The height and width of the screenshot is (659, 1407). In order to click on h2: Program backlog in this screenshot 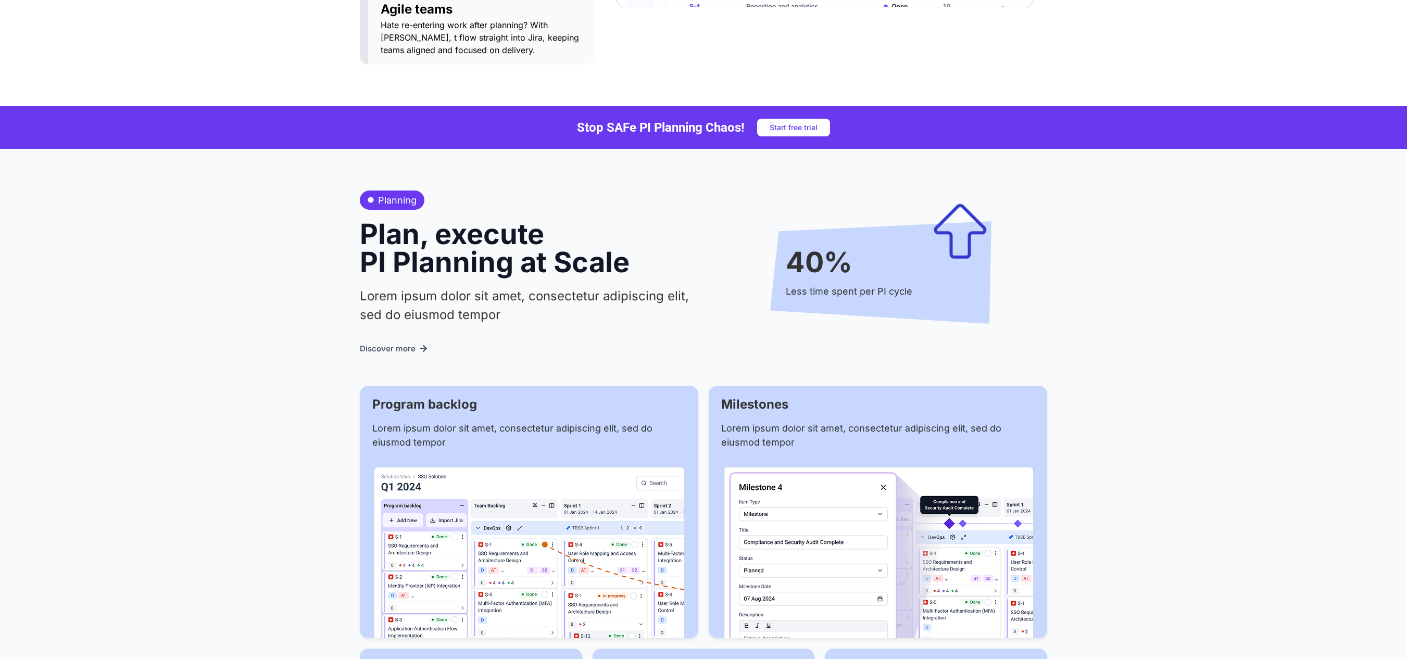, I will do `click(529, 405)`.